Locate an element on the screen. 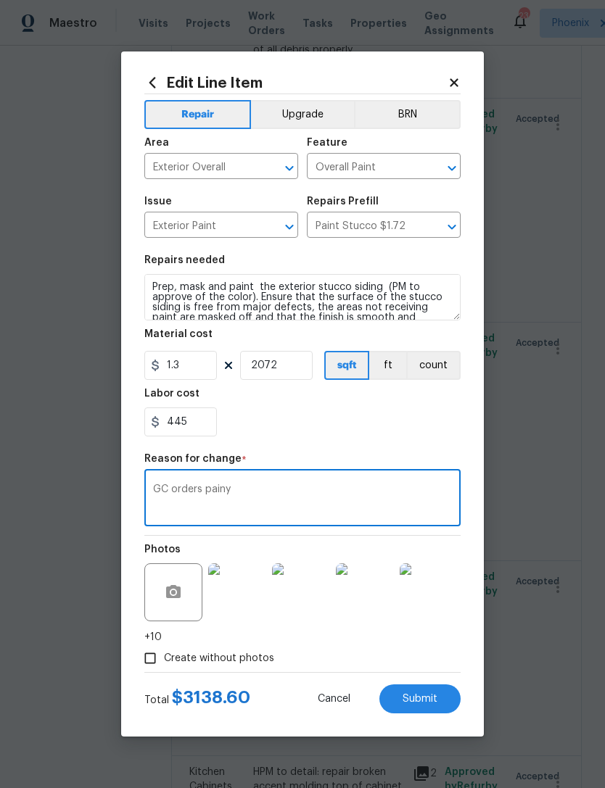  h5: Repairs needed is located at coordinates (184, 260).